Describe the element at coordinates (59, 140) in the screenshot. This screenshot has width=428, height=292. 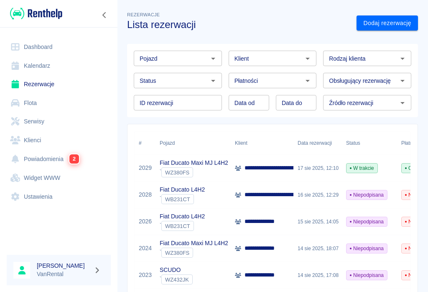
I see `a: Klienci` at that location.